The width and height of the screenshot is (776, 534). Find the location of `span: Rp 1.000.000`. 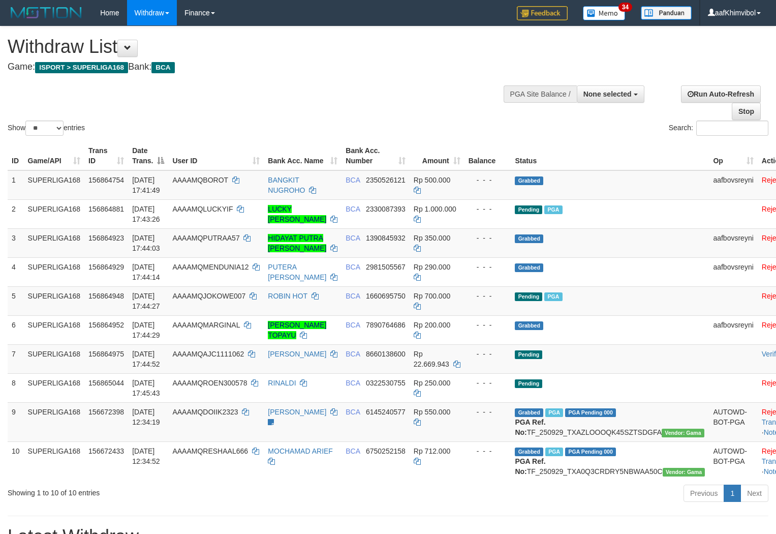

span: Rp 1.000.000 is located at coordinates (435, 209).